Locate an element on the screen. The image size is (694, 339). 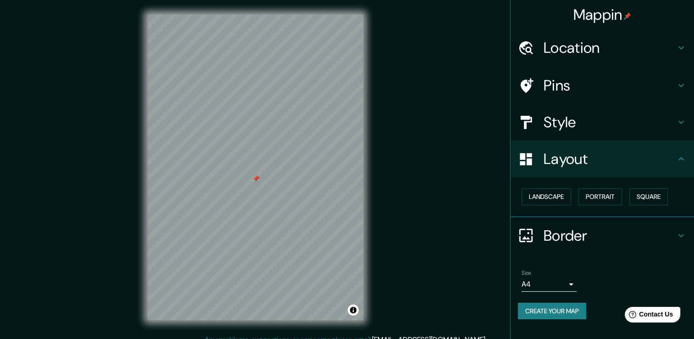
button: Create your map is located at coordinates (552, 311).